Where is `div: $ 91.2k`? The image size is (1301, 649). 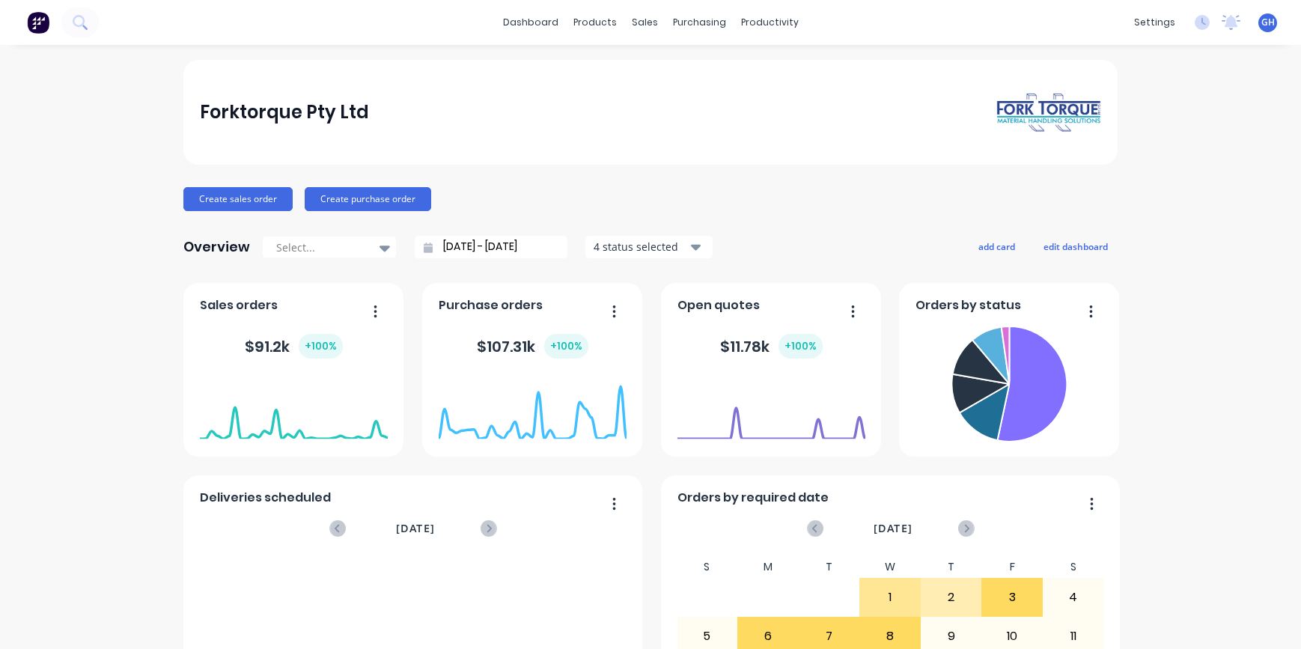
div: $ 91.2k is located at coordinates (293, 346).